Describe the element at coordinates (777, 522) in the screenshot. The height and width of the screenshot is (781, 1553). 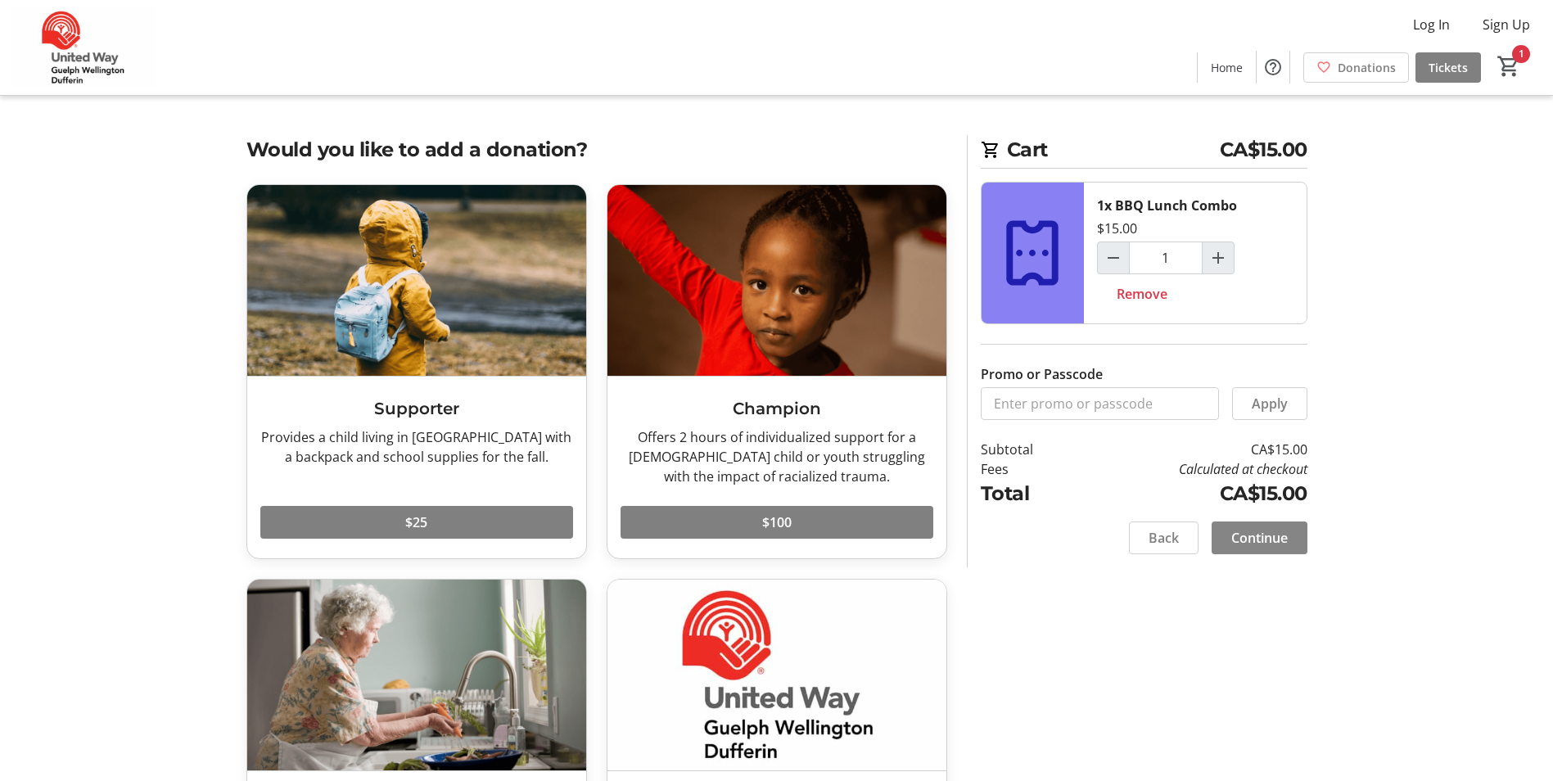
I see `button: $100` at that location.